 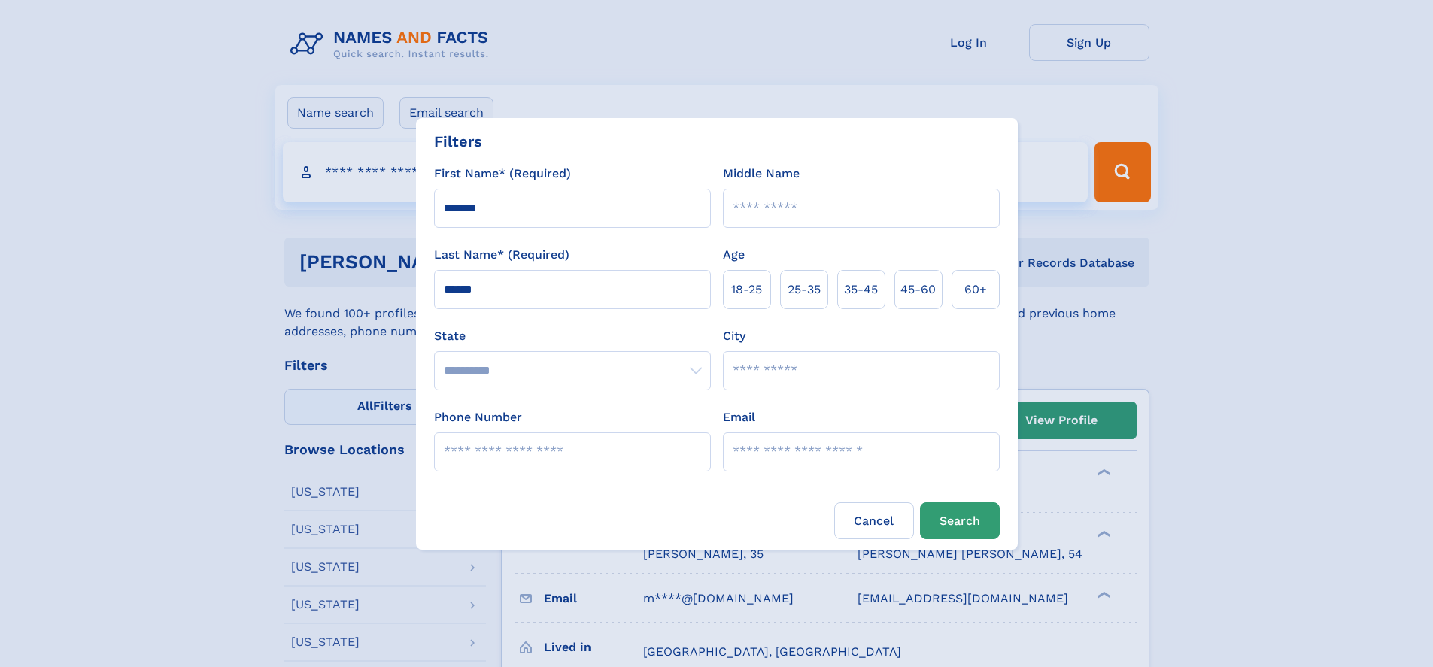 What do you see at coordinates (861, 290) in the screenshot?
I see `span: 35‑45` at bounding box center [861, 290].